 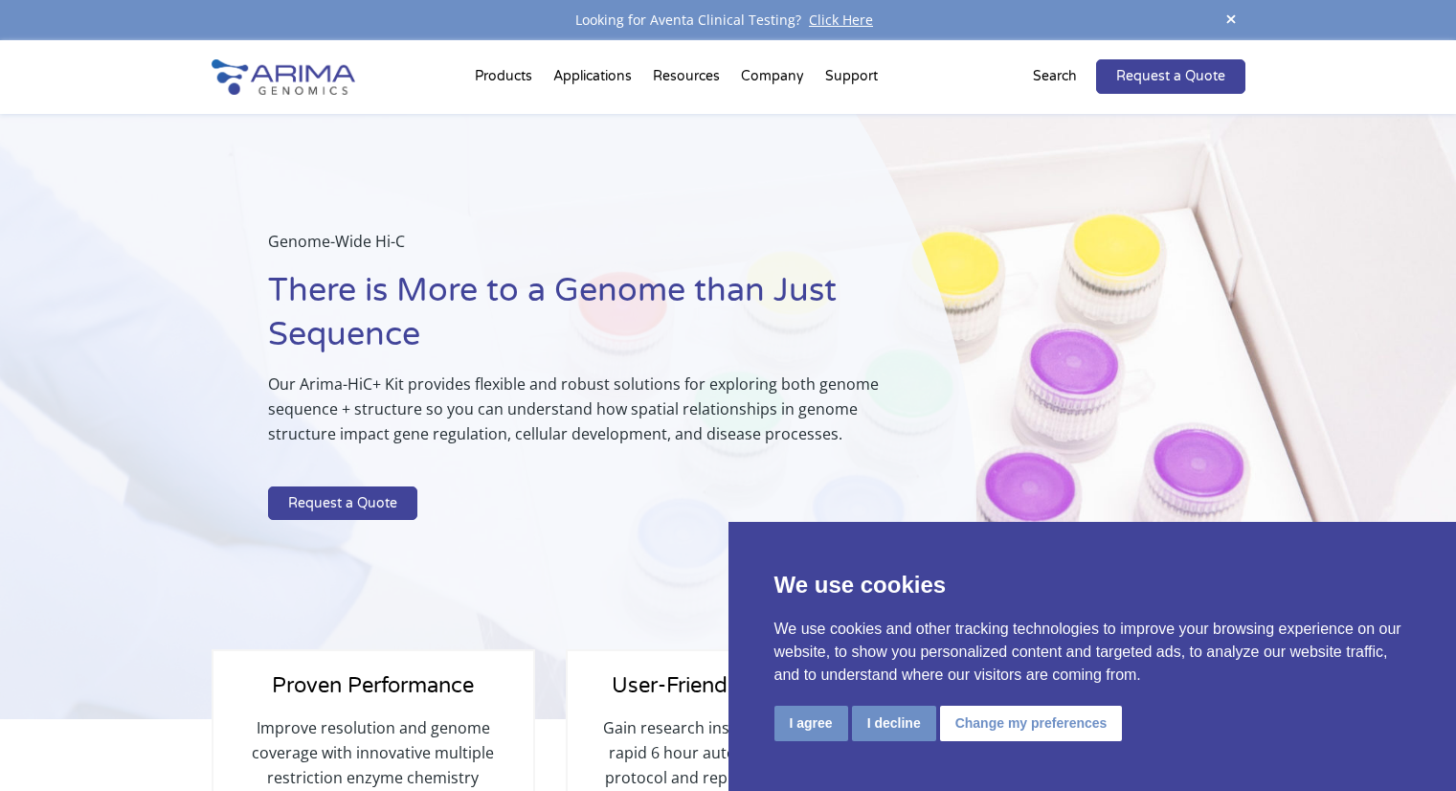 What do you see at coordinates (283, 77) in the screenshot?
I see `img: Arima-Genomics-logo` at bounding box center [283, 77].